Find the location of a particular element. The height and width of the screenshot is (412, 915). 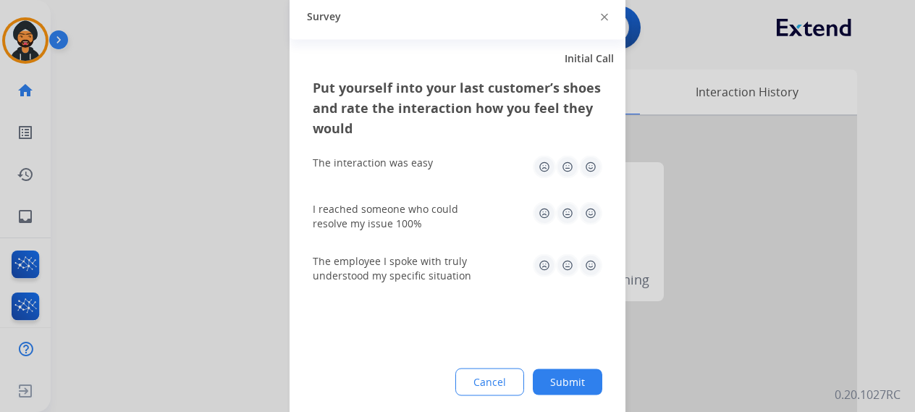

span: Initial Call is located at coordinates (589, 58).